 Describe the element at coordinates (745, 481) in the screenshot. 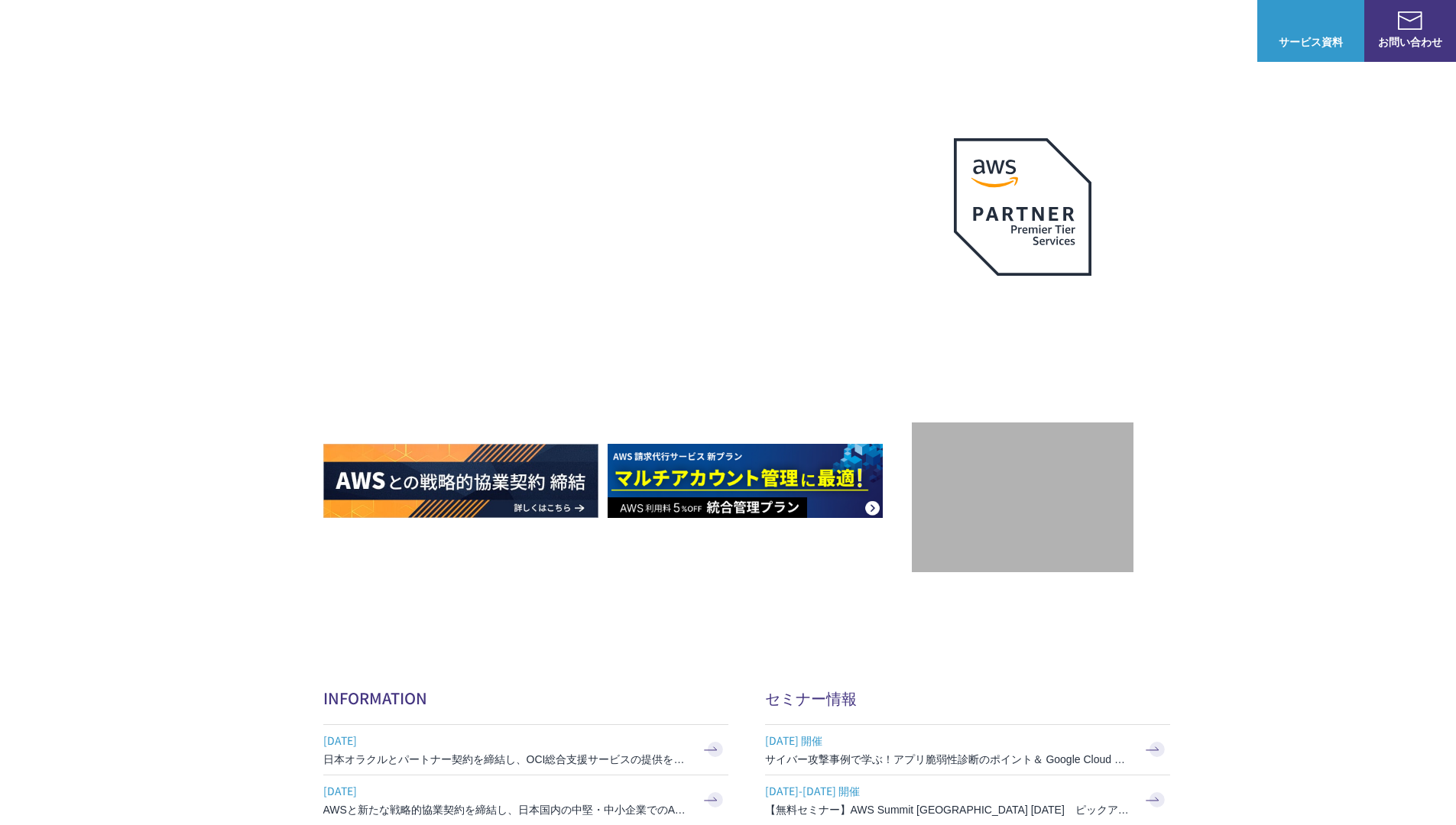

I see `img: AWS請求代行サービス 統合管理プラン` at that location.